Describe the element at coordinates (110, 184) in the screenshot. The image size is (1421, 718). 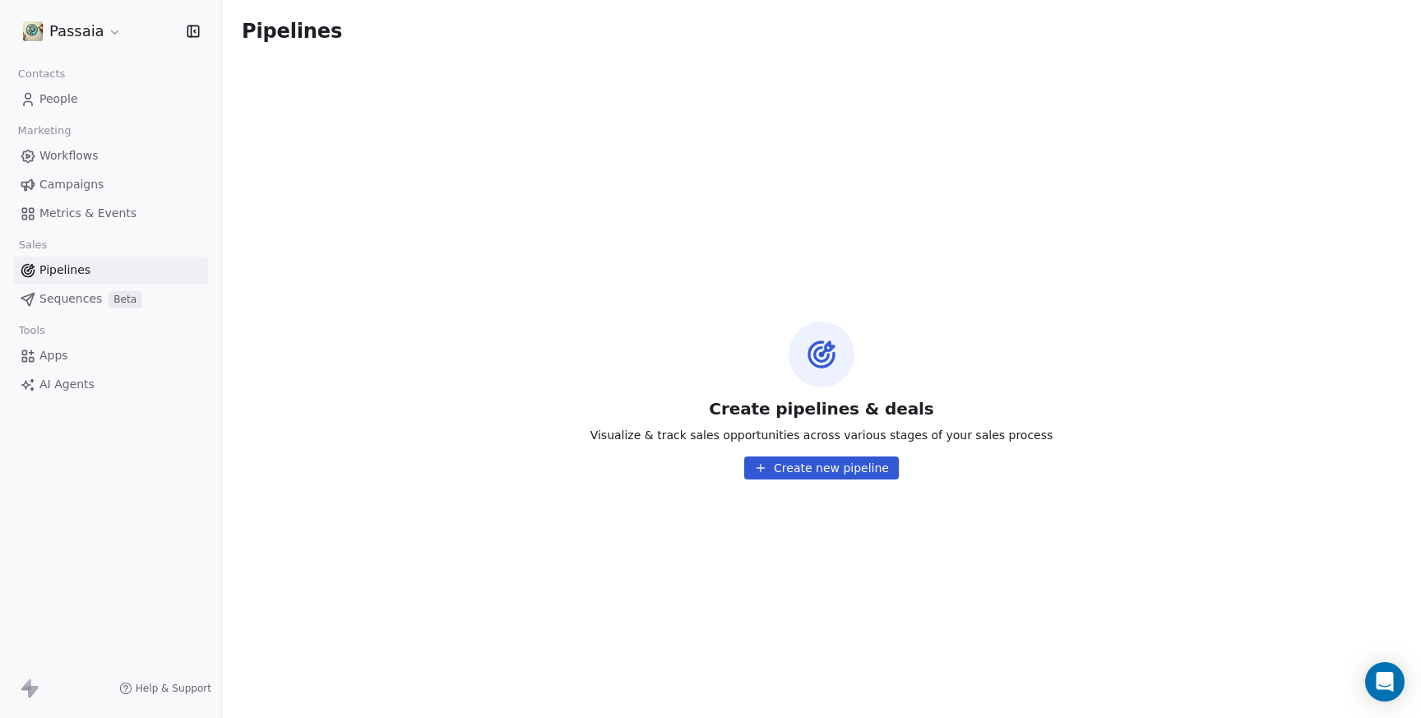
I see `a: Campaigns` at that location.